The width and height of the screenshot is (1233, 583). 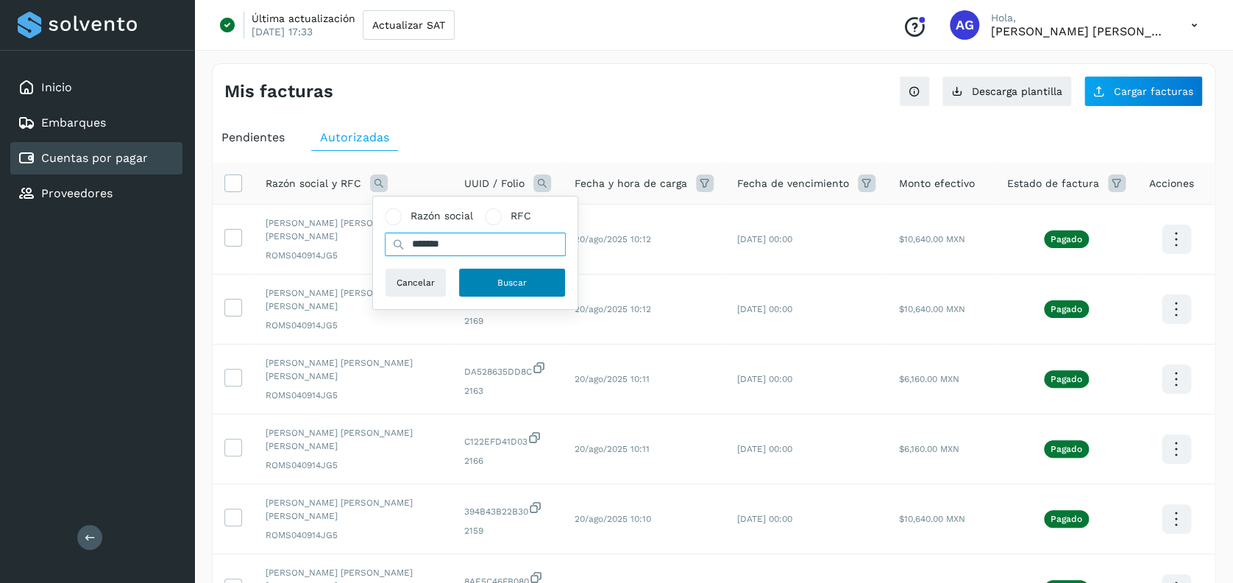 What do you see at coordinates (508, 369) in the screenshot?
I see `span: DA528635DD8C` at bounding box center [508, 369].